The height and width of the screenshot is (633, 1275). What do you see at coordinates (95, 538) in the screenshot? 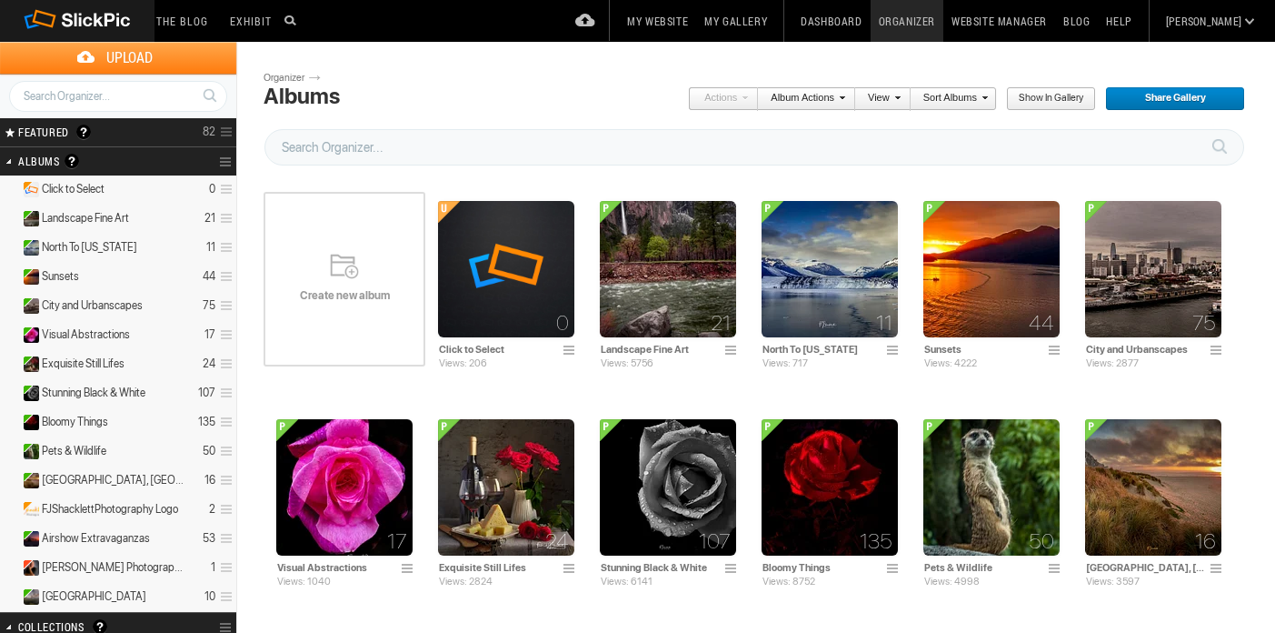
I see `span: Airshow Extravaganzas` at bounding box center [95, 538].